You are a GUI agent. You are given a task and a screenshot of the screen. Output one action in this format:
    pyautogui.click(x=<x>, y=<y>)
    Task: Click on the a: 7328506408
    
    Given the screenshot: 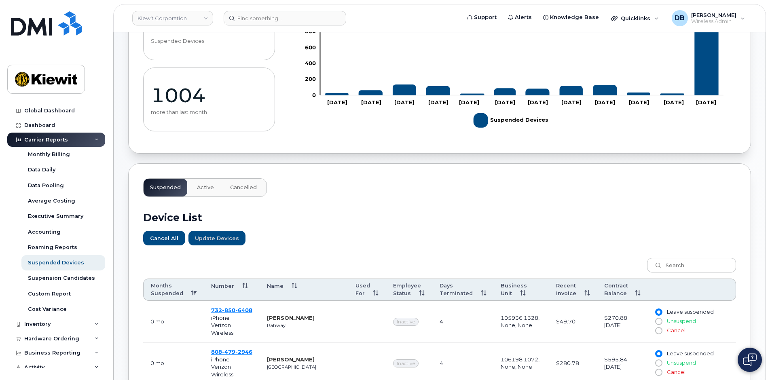 What is the action you would take?
    pyautogui.click(x=232, y=310)
    